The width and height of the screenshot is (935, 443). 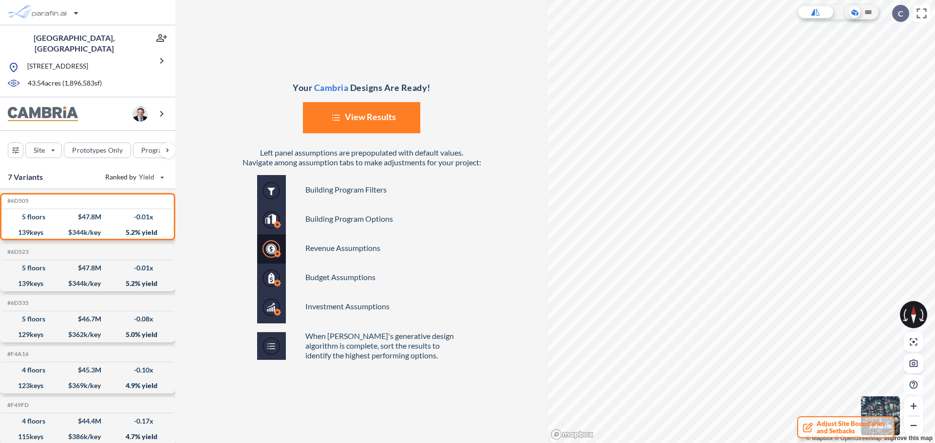 I want to click on h5: #F49FD, so click(x=17, y=405).